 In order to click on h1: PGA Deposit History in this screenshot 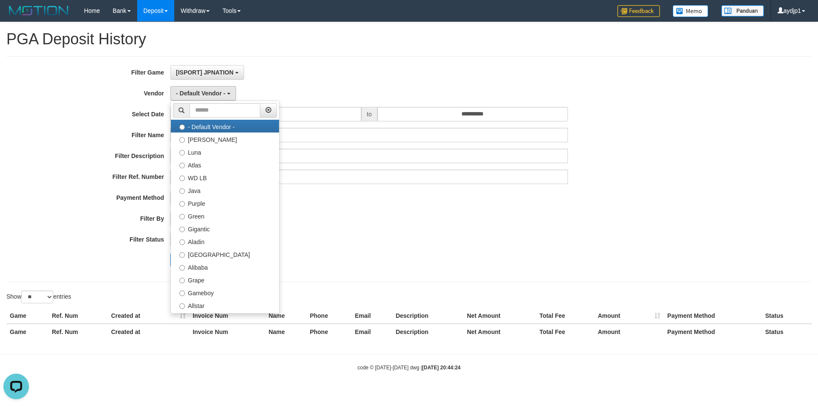, I will do `click(409, 39)`.